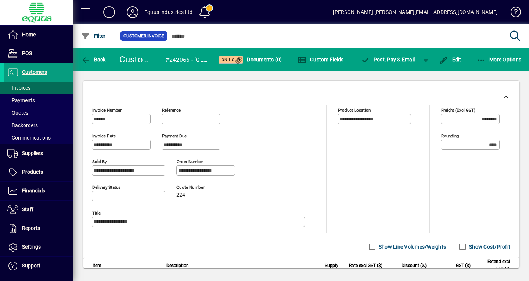  I want to click on span: Quotes, so click(18, 113).